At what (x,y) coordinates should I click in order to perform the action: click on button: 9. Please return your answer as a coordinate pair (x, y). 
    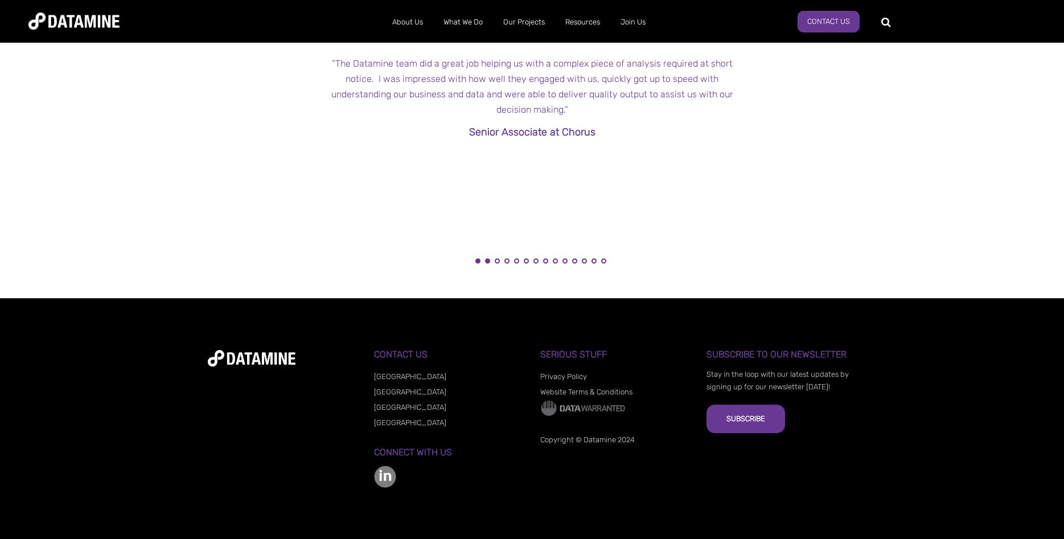
    Looking at the image, I should click on (555, 261).